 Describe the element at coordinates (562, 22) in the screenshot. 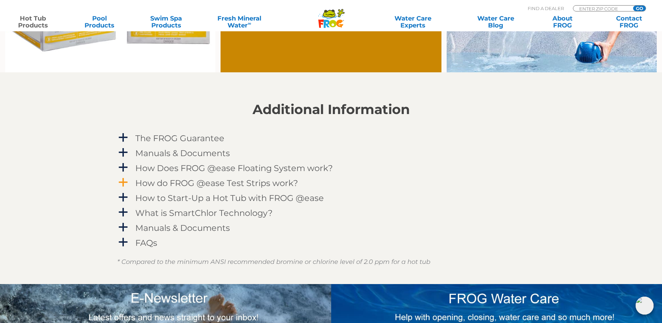

I see `a: AboutFROG` at that location.